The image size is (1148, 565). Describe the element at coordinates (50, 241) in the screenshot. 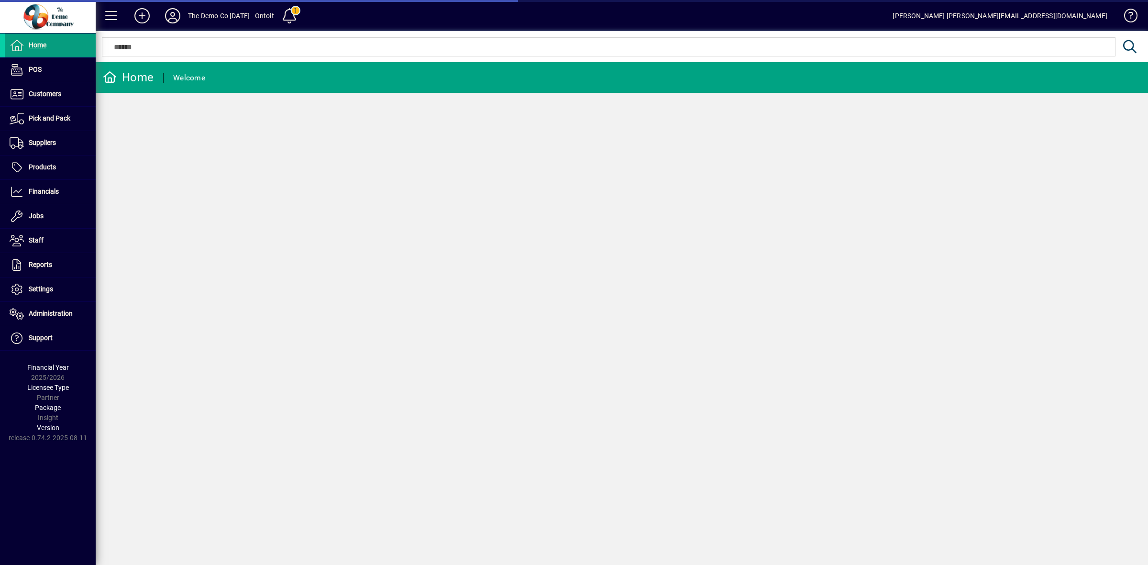

I see `a: Staff` at that location.